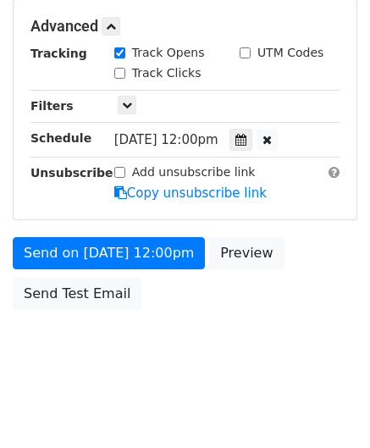  What do you see at coordinates (328, 407) in the screenshot?
I see `div: Chat Widget` at bounding box center [328, 407].